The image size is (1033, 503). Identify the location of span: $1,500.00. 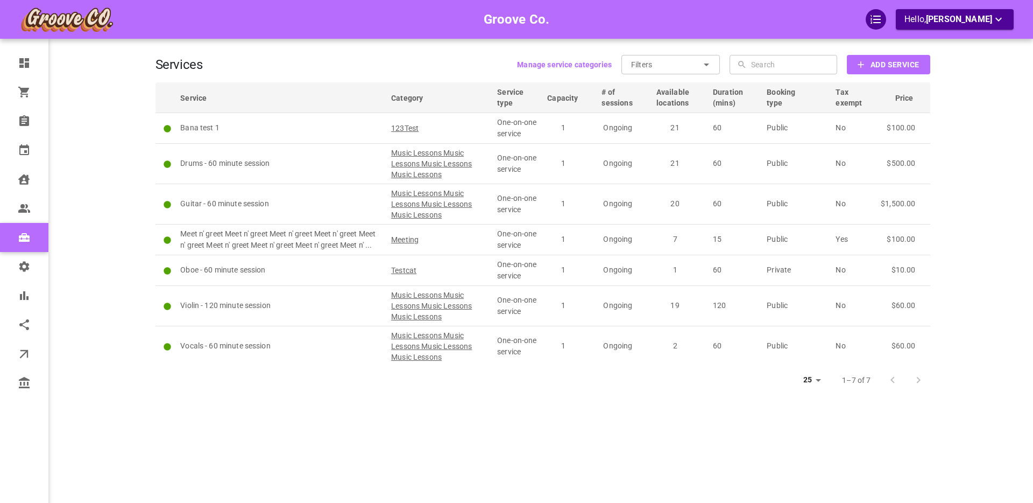
(898, 203).